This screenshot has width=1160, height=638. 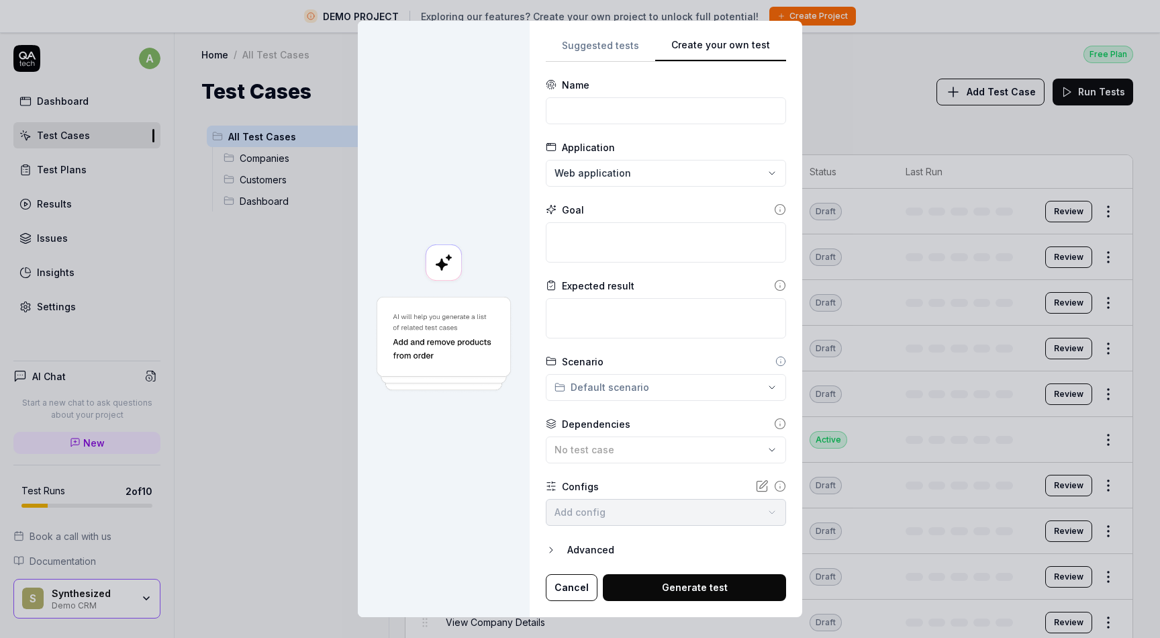 I want to click on div: Goal, so click(x=572, y=209).